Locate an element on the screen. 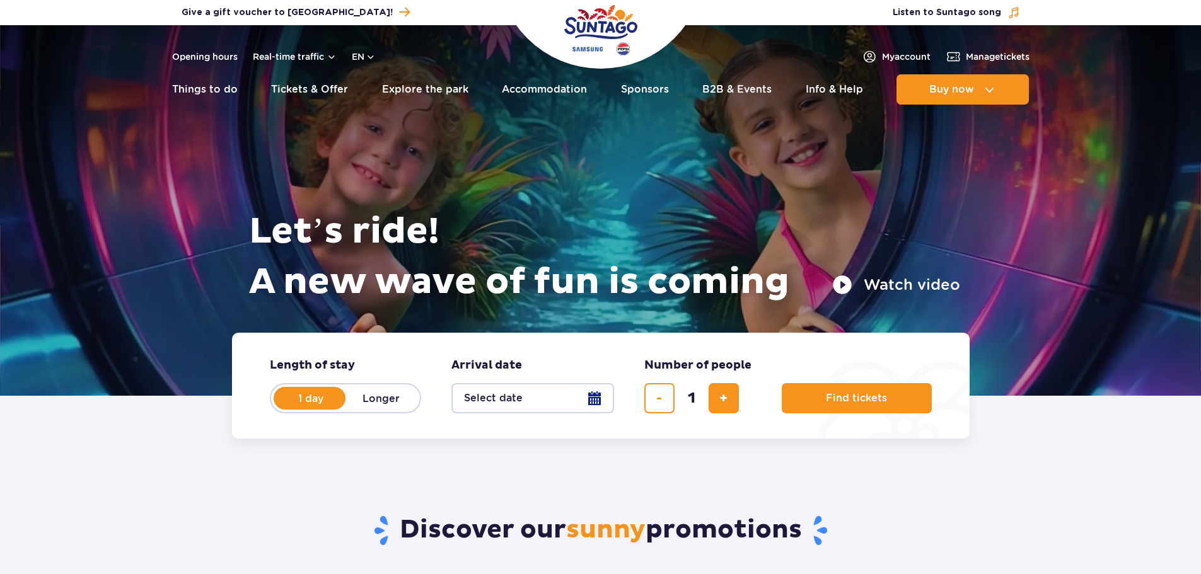 The width and height of the screenshot is (1201, 574). span: Arrival date is located at coordinates (487, 366).